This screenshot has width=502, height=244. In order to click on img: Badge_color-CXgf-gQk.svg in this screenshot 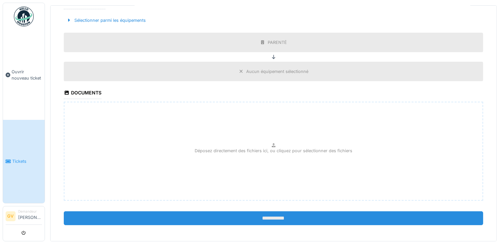, I will do `click(24, 17)`.